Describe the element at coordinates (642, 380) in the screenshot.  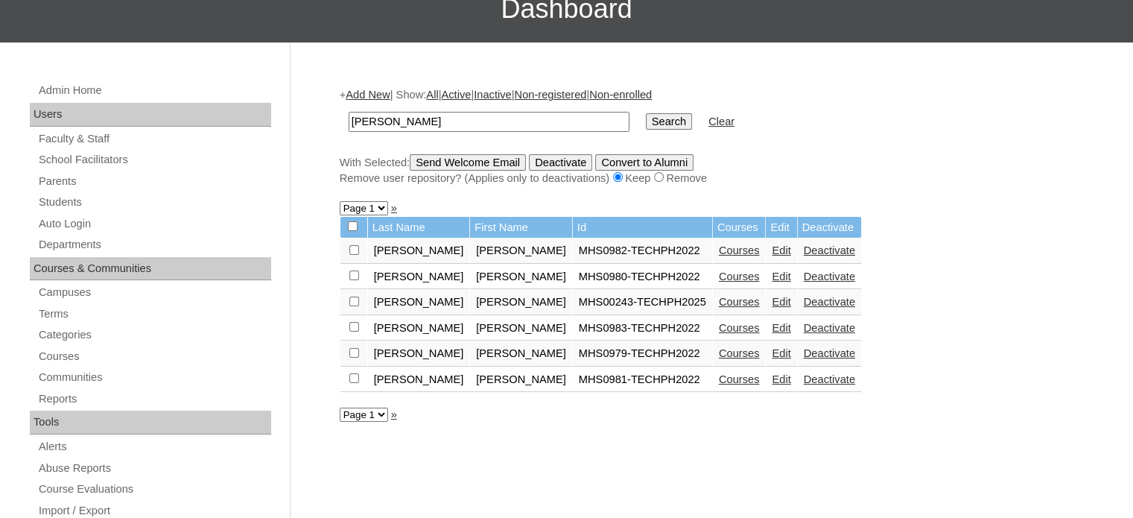
I see `td: MHS0981-TECHPH2022` at that location.